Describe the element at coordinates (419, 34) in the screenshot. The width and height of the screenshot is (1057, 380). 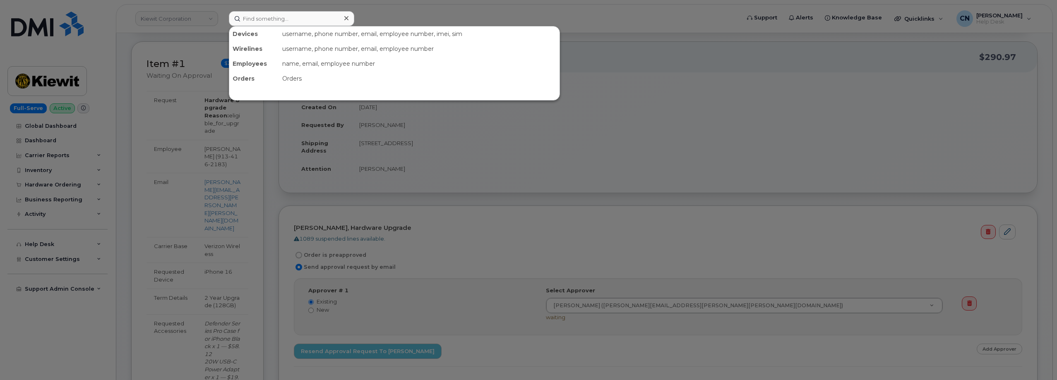
I see `div: username, phone number, email, employee number, imei, sim` at that location.